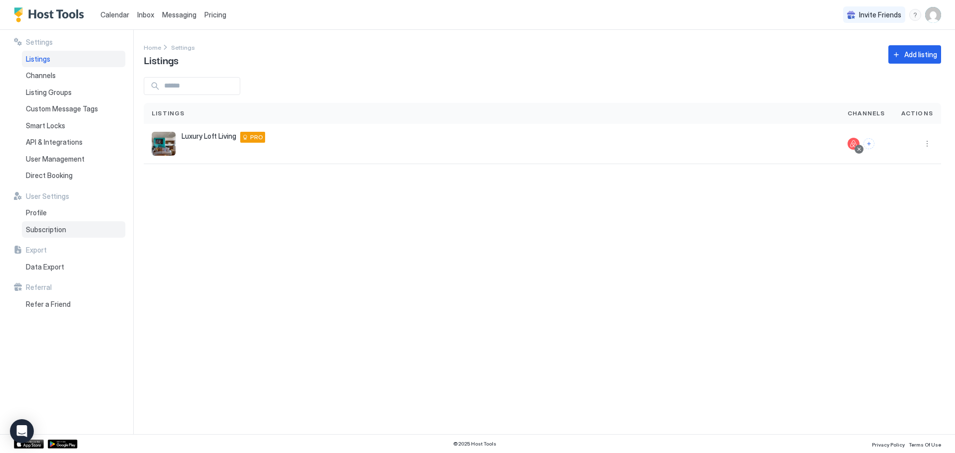 The height and width of the screenshot is (453, 955). What do you see at coordinates (179, 14) in the screenshot?
I see `a: Messaging` at bounding box center [179, 14].